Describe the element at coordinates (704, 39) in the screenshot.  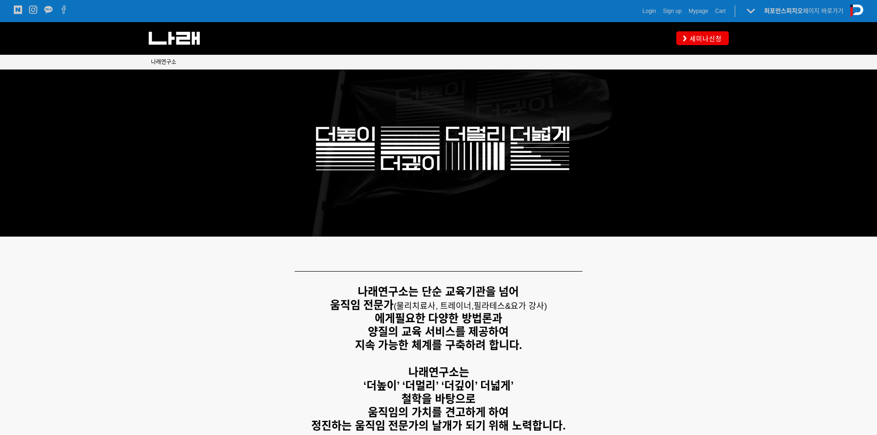
I see `span: 세미나신청` at that location.